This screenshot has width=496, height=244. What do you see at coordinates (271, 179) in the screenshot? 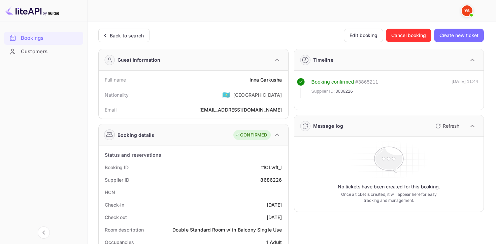
I see `div: 8686226` at bounding box center [271, 179].